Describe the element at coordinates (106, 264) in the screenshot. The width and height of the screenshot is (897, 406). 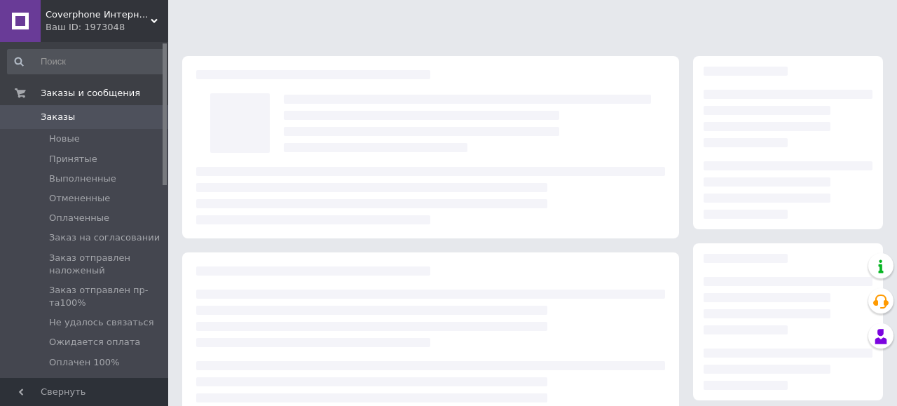
I see `span: Заказ отправлен наложеный` at that location.